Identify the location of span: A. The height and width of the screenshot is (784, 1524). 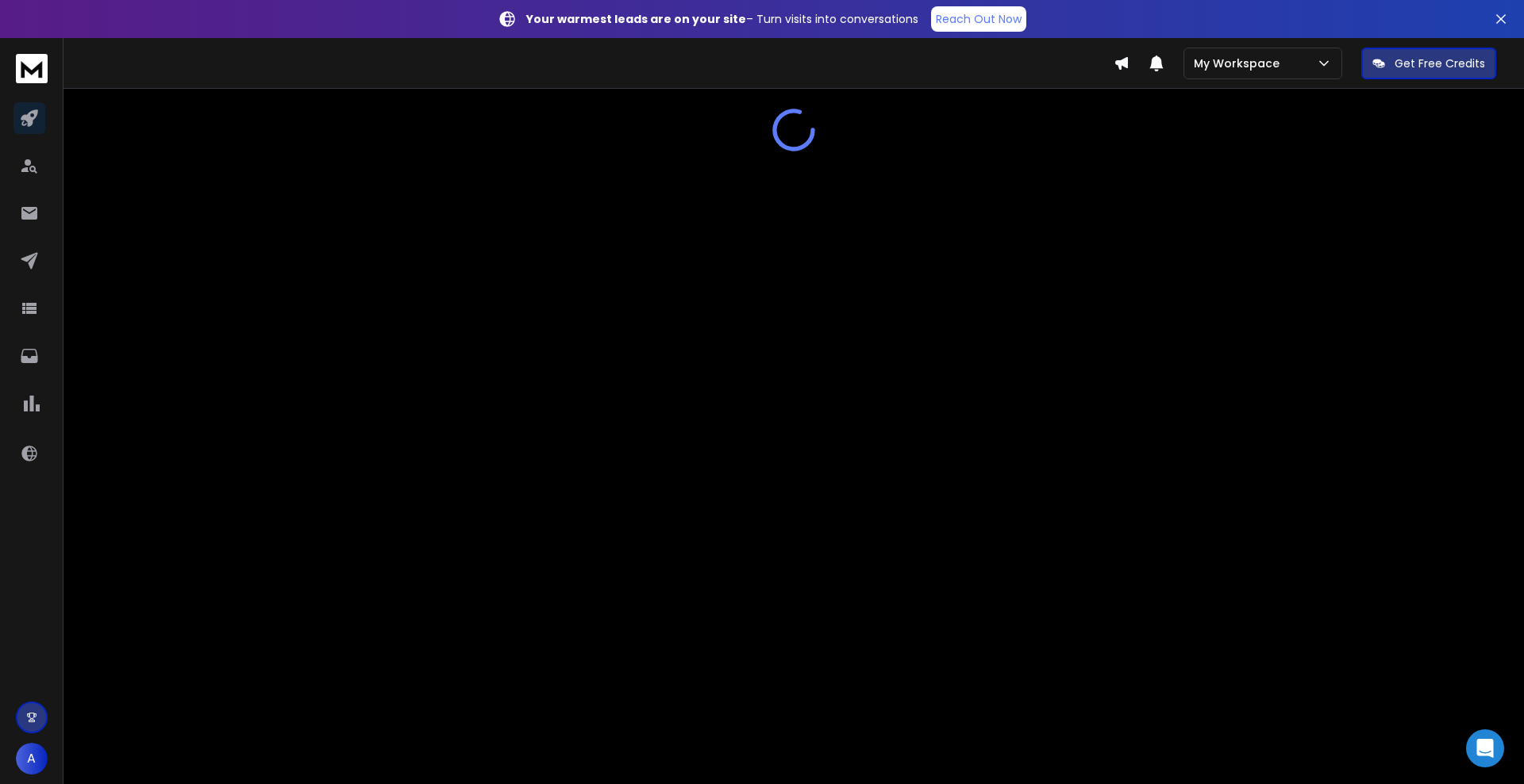
(32, 759).